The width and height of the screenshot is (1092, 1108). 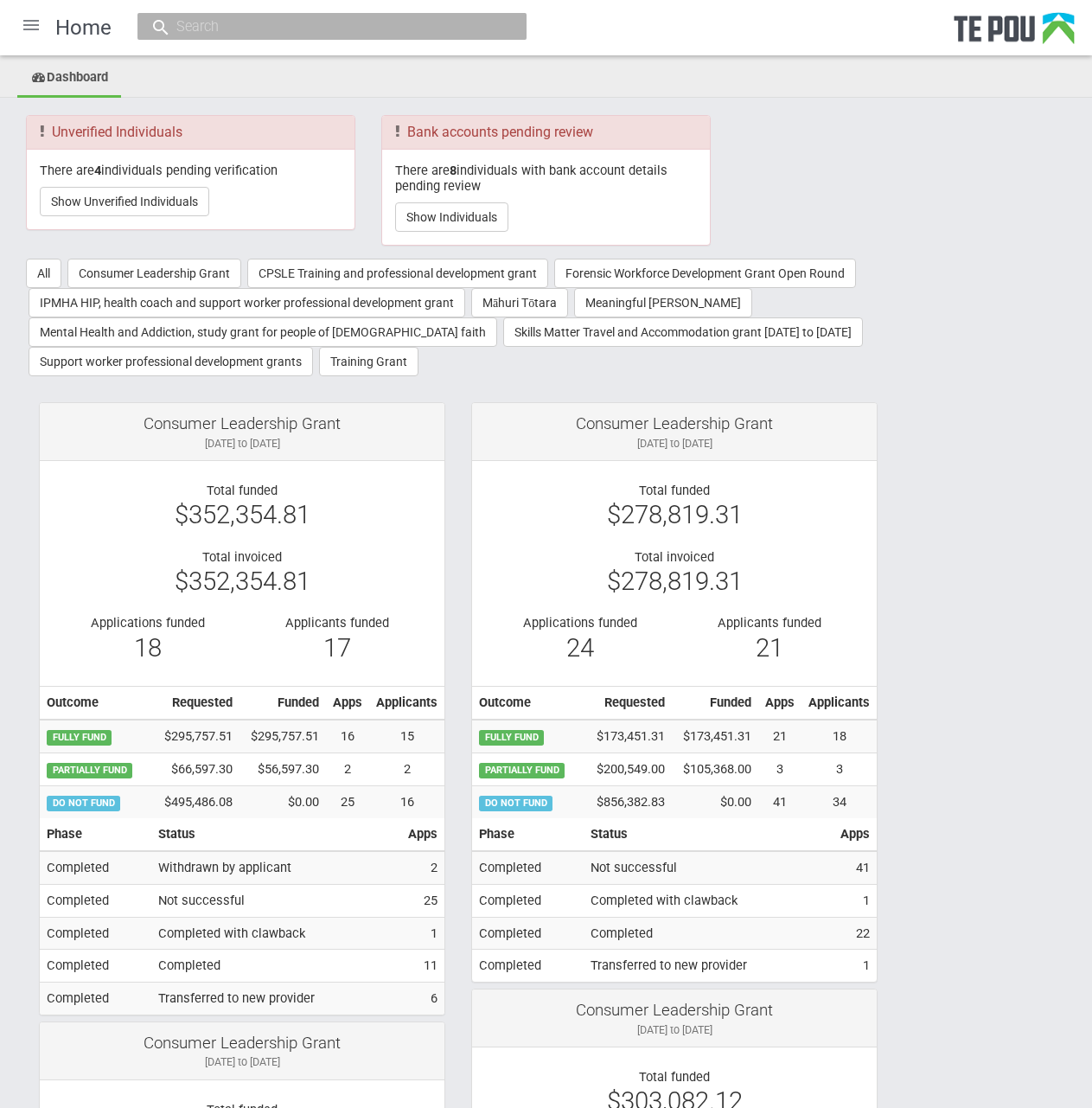 I want to click on td: $173,451.31, so click(x=715, y=736).